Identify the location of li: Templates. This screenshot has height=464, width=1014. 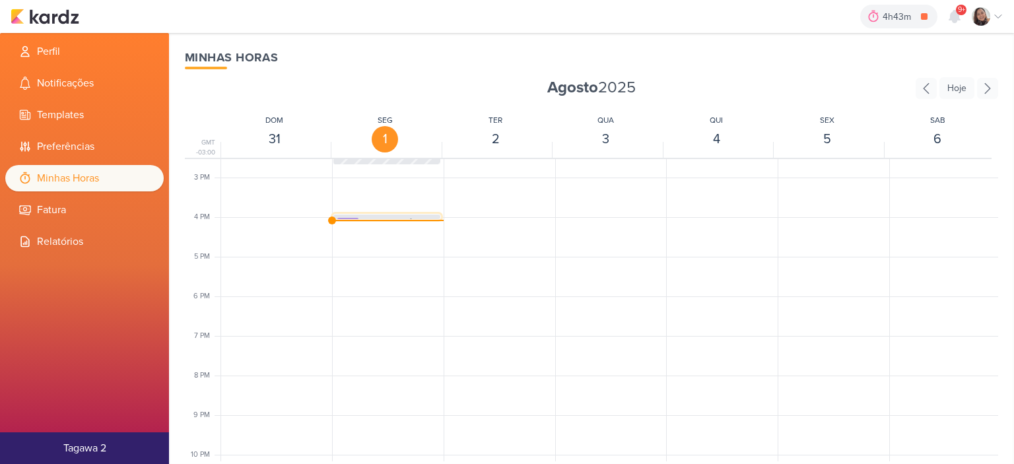
(85, 115).